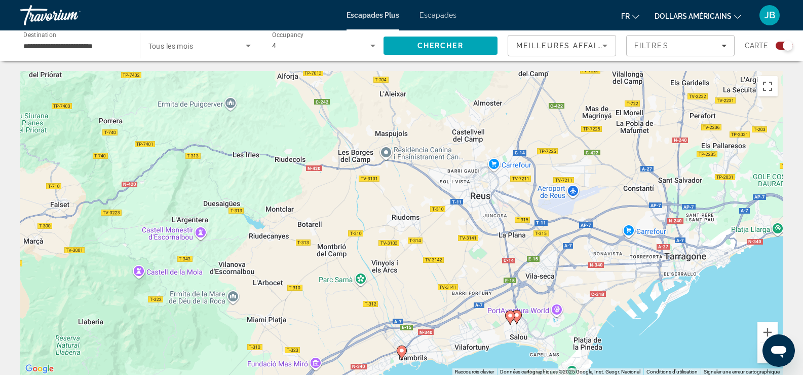  Describe the element at coordinates (768, 86) in the screenshot. I see `button: Passer en plein écran` at that location.